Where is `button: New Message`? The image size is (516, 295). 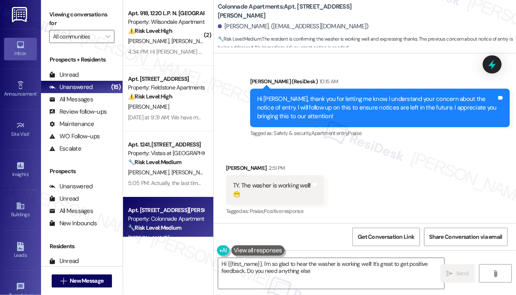 button: New Message is located at coordinates (82, 281).